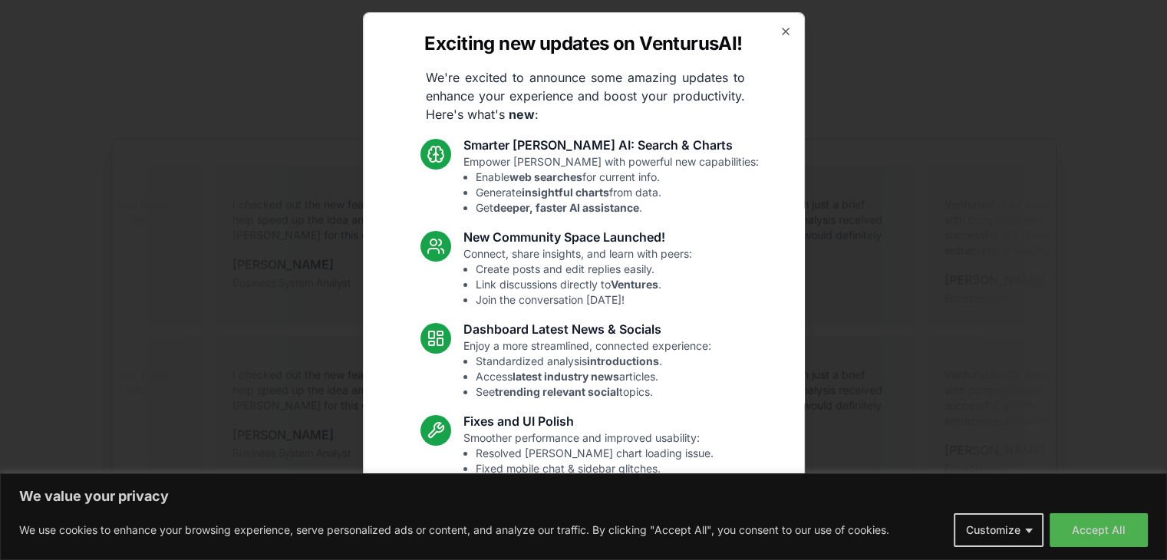  I want to click on p: These updates are designed to make VenturusAI more powerful, intuitive, and user-friendly. Let us..., so click(584, 532).